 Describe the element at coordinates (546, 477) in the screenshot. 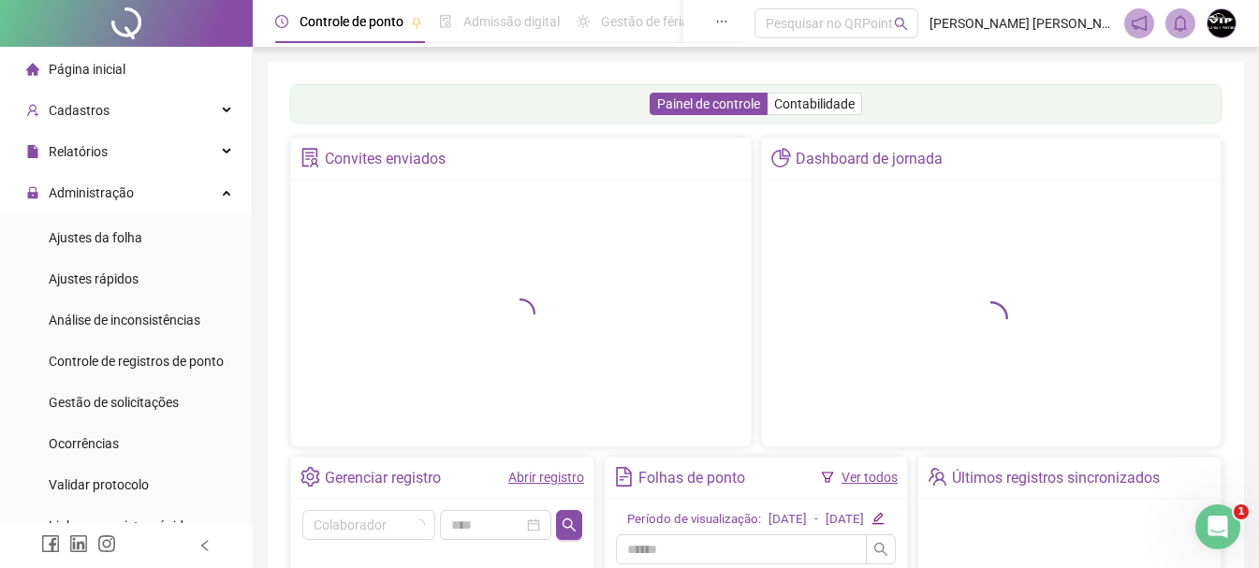

I see `a: Abrir registro` at that location.